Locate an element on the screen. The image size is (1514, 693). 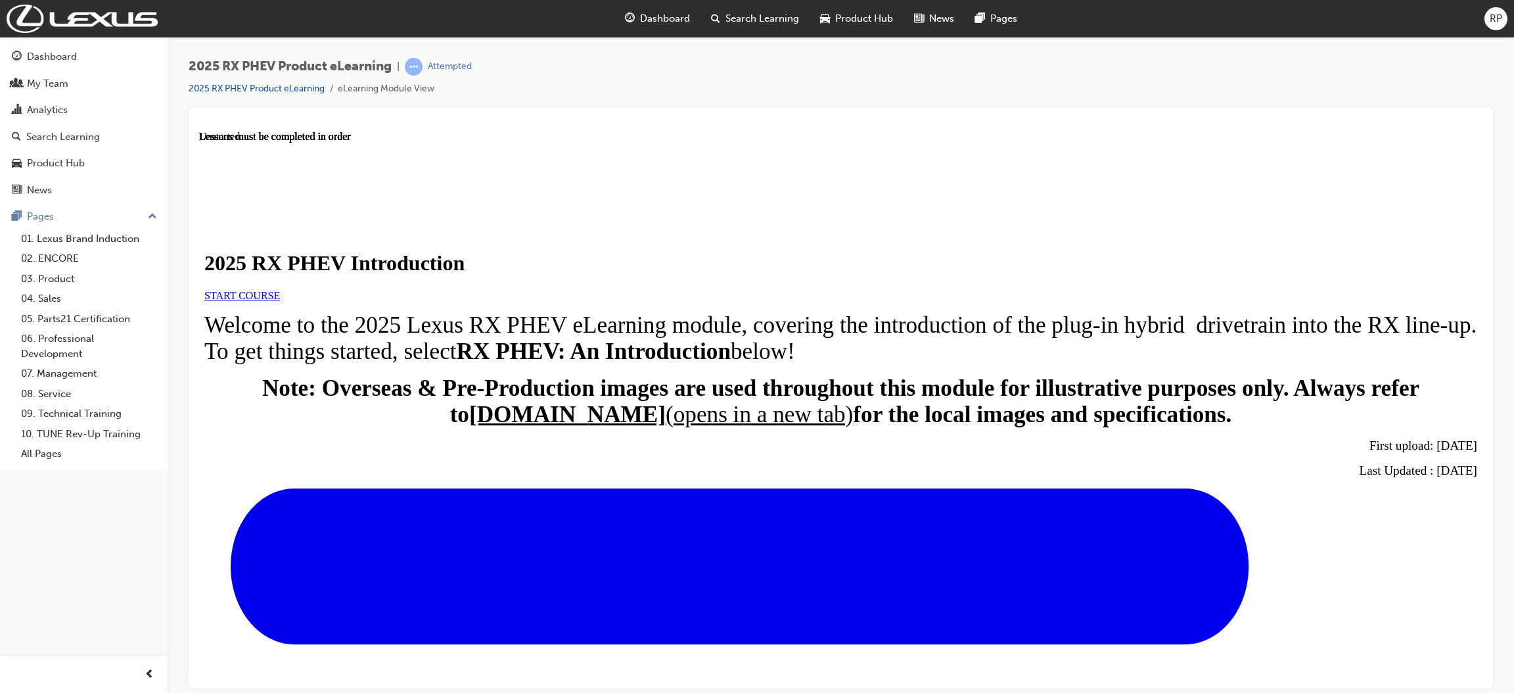
span: Product Hub is located at coordinates (864, 18).